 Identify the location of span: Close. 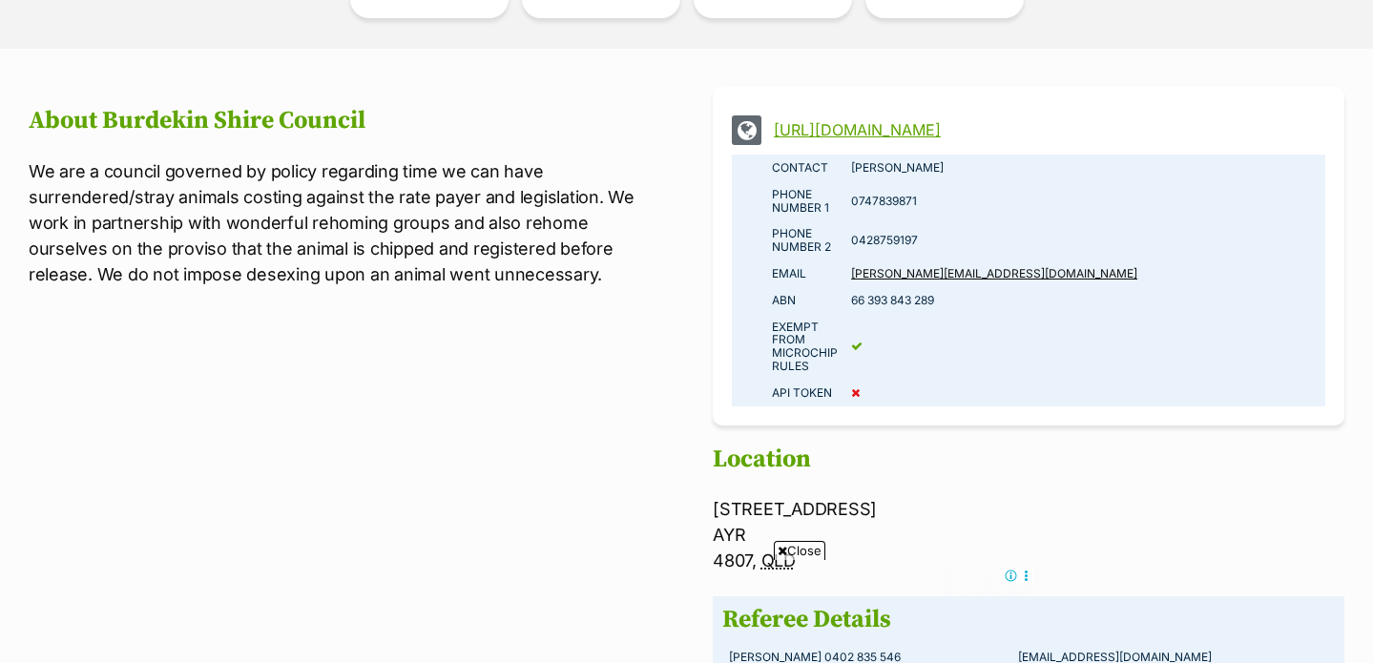
(799, 550).